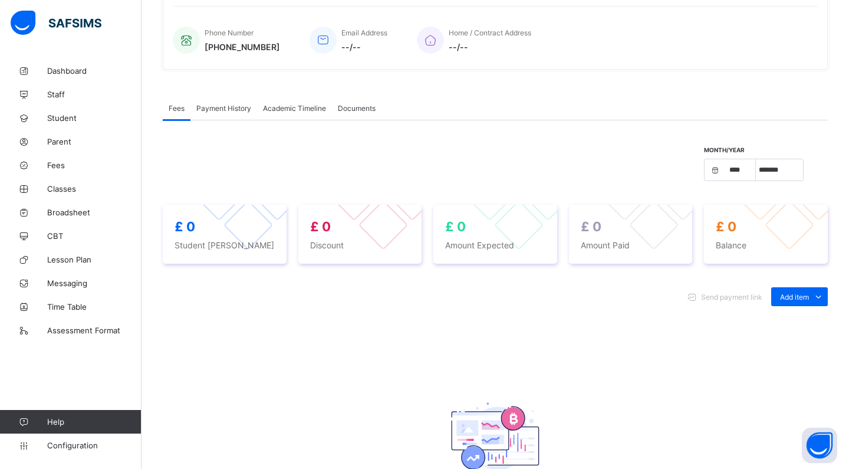 The width and height of the screenshot is (849, 469). I want to click on span: Assessment Format, so click(94, 330).